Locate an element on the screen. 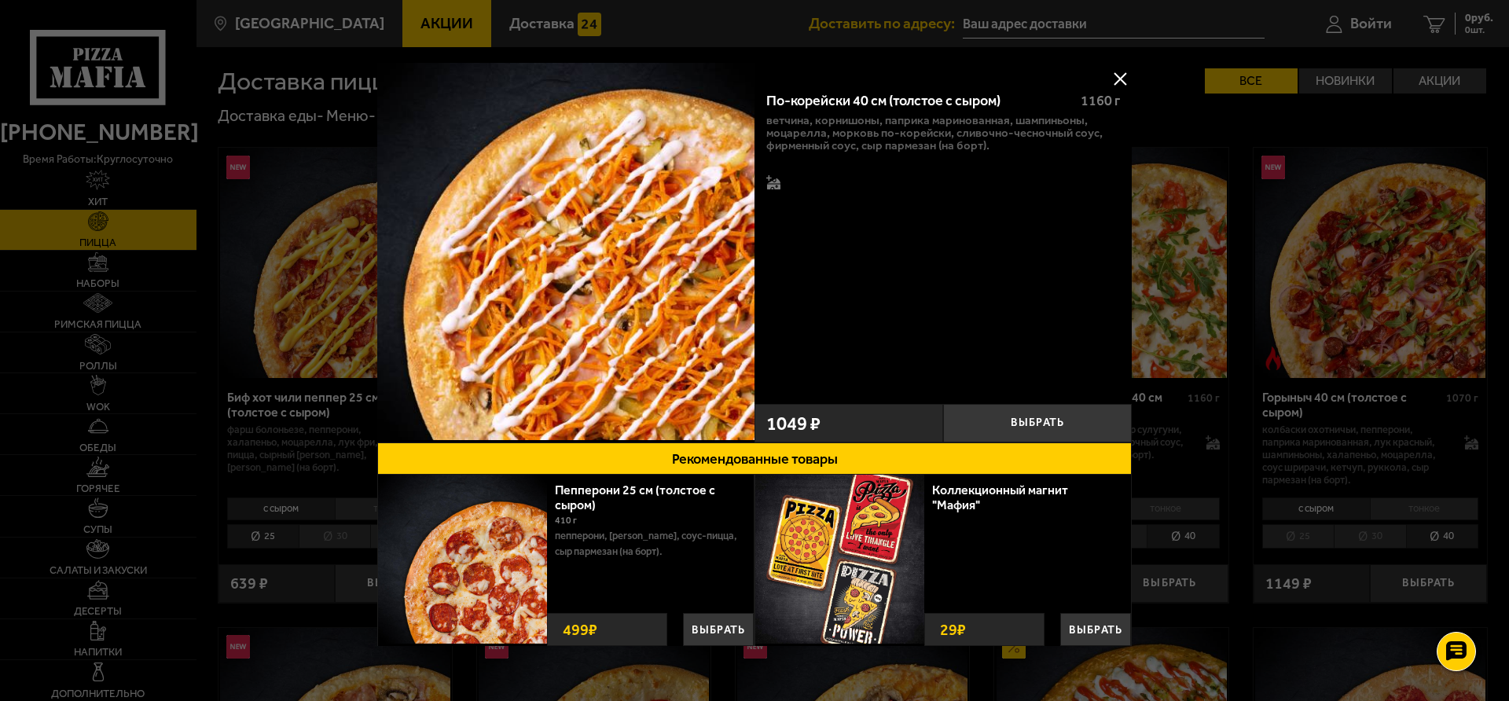 This screenshot has width=1509, height=701. a: По-корейски 40 см (толстое с сыром) is located at coordinates (566, 252).